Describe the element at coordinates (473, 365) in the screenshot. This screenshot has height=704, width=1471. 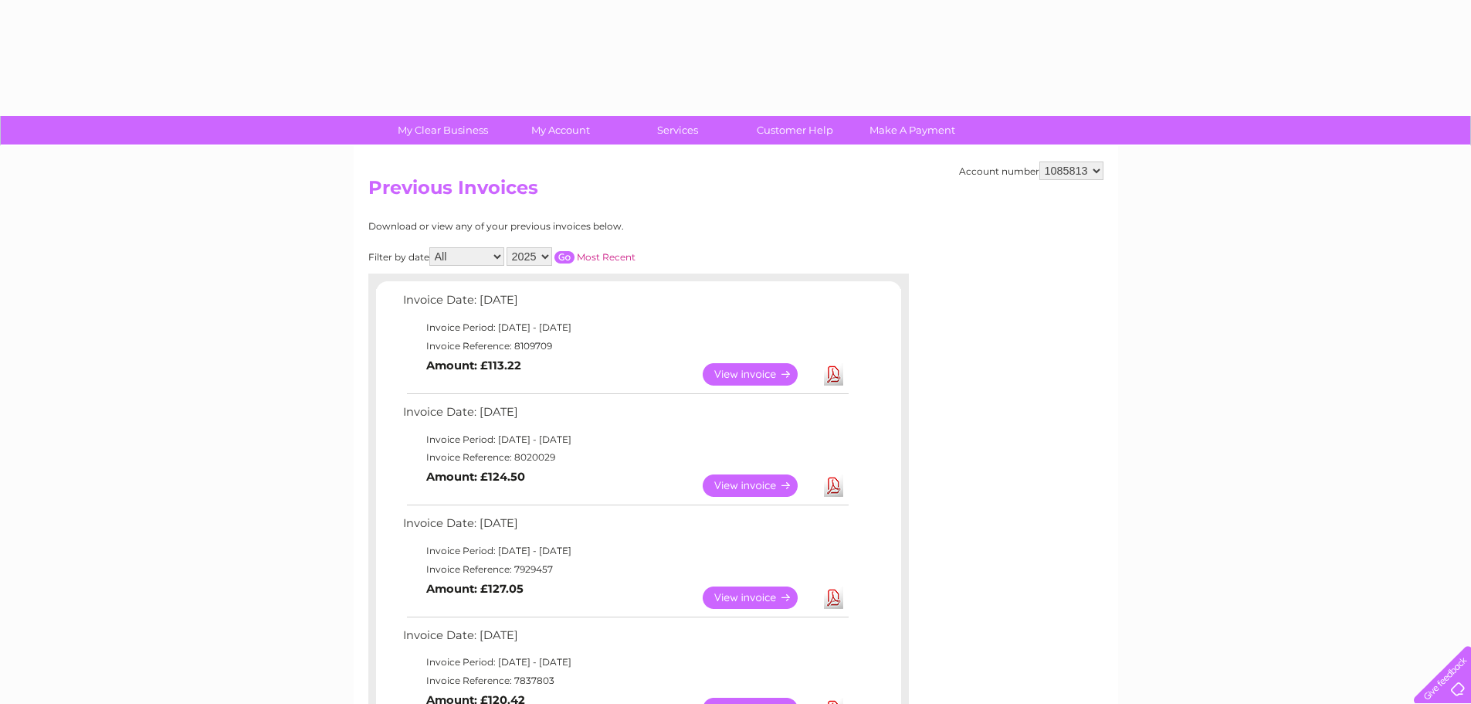
I see `b: Amount: £113.22` at that location.